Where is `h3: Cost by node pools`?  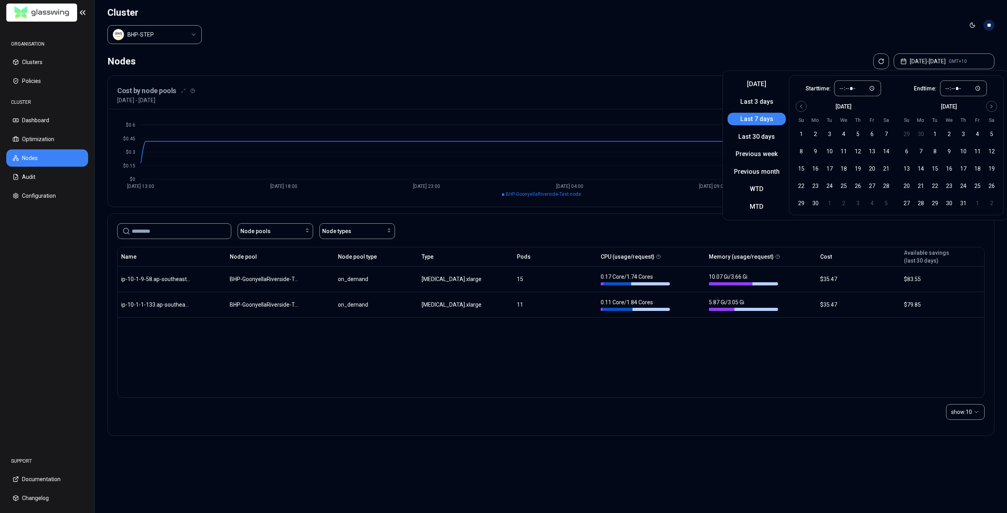 h3: Cost by node pools is located at coordinates (147, 91).